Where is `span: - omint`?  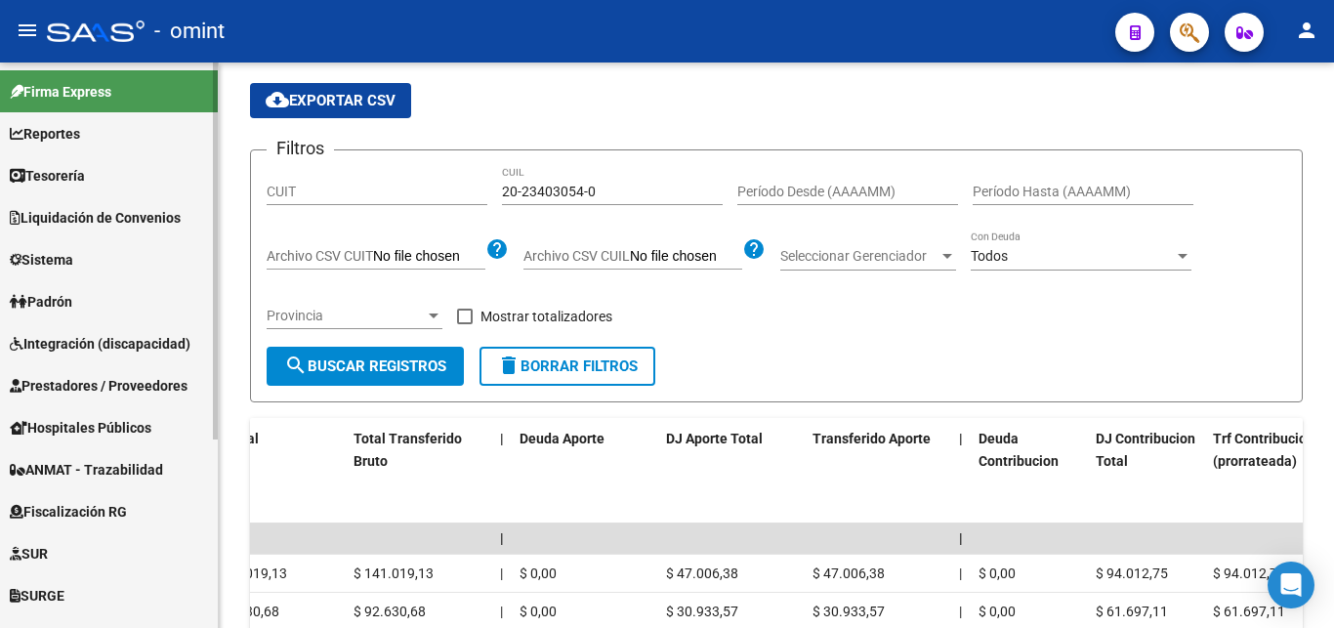
span: - omint is located at coordinates (189, 31).